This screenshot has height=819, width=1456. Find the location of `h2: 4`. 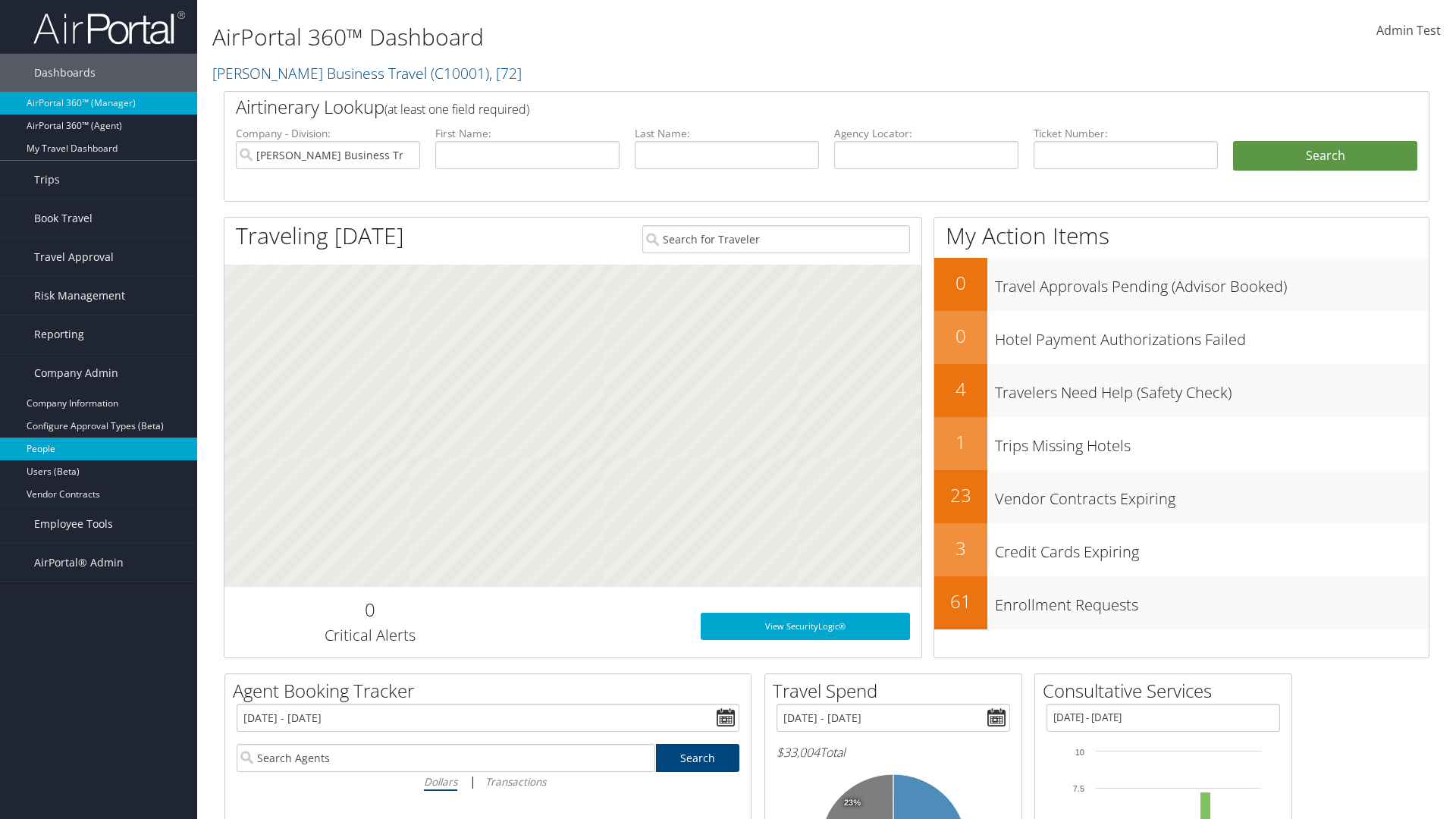

h2: 4 is located at coordinates (961, 389).